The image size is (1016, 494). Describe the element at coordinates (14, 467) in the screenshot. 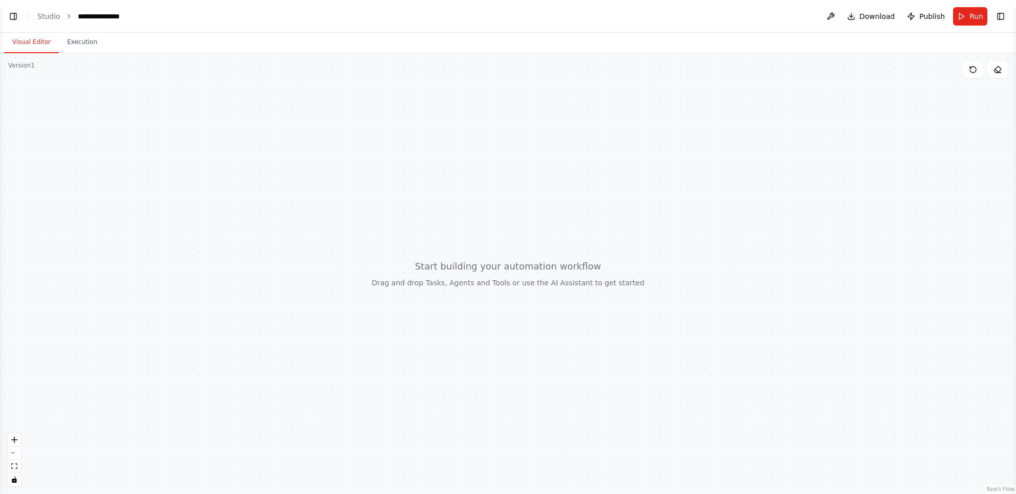

I see `button: fit view` at that location.